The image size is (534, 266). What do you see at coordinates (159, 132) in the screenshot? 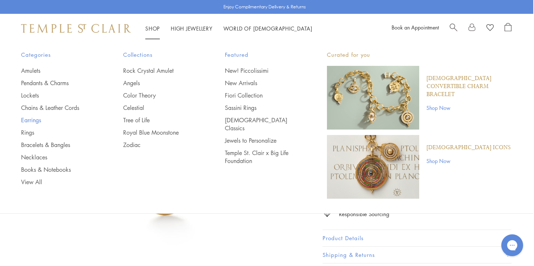
I see `a: Royal Blue Moonstone` at bounding box center [159, 132].